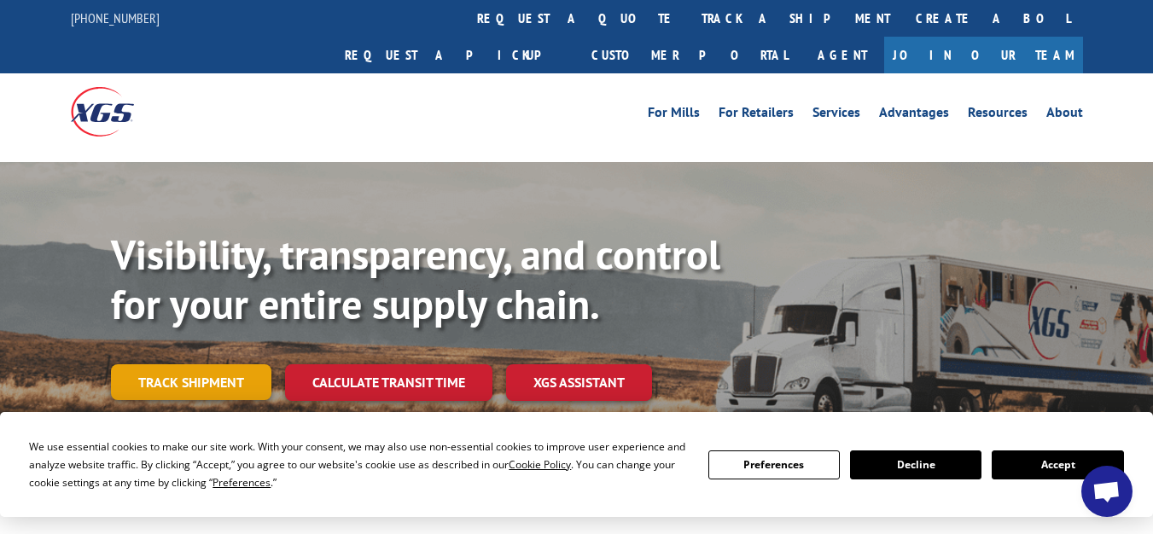 The height and width of the screenshot is (534, 1153). I want to click on a: For Retailers, so click(756, 115).